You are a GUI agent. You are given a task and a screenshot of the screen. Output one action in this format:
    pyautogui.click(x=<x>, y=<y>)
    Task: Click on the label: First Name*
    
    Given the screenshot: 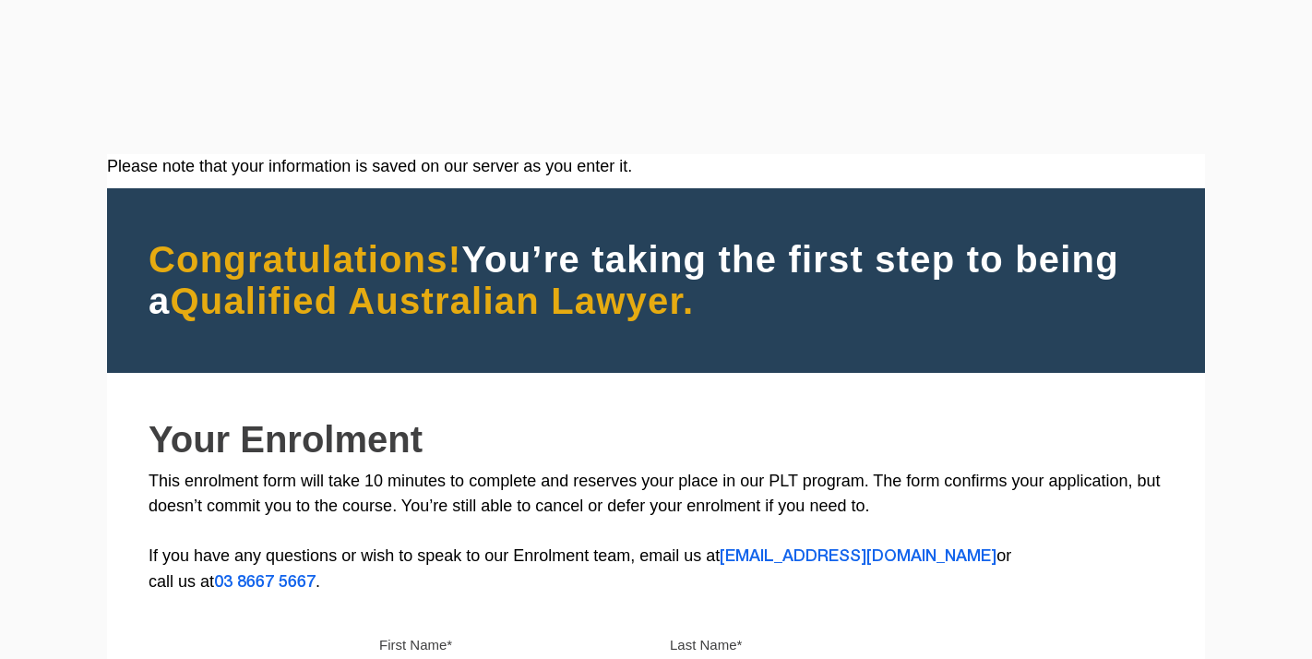 What is the action you would take?
    pyautogui.click(x=415, y=645)
    